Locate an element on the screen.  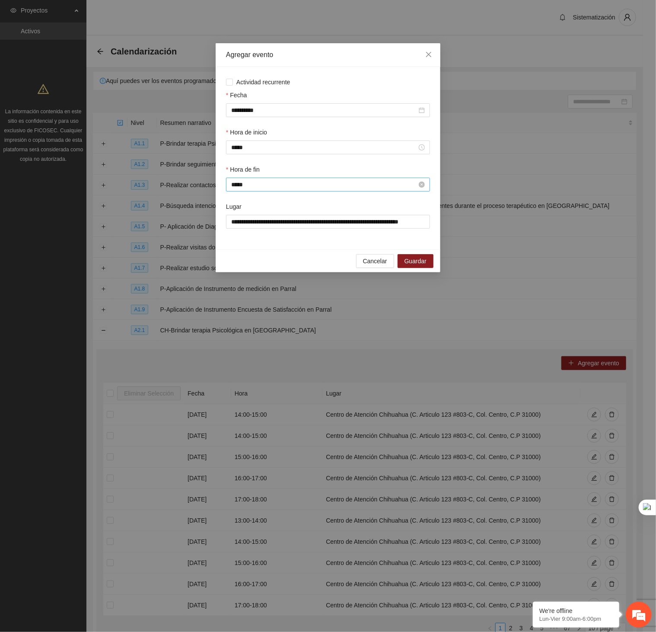
input: Hora de inicio is located at coordinates (324, 147).